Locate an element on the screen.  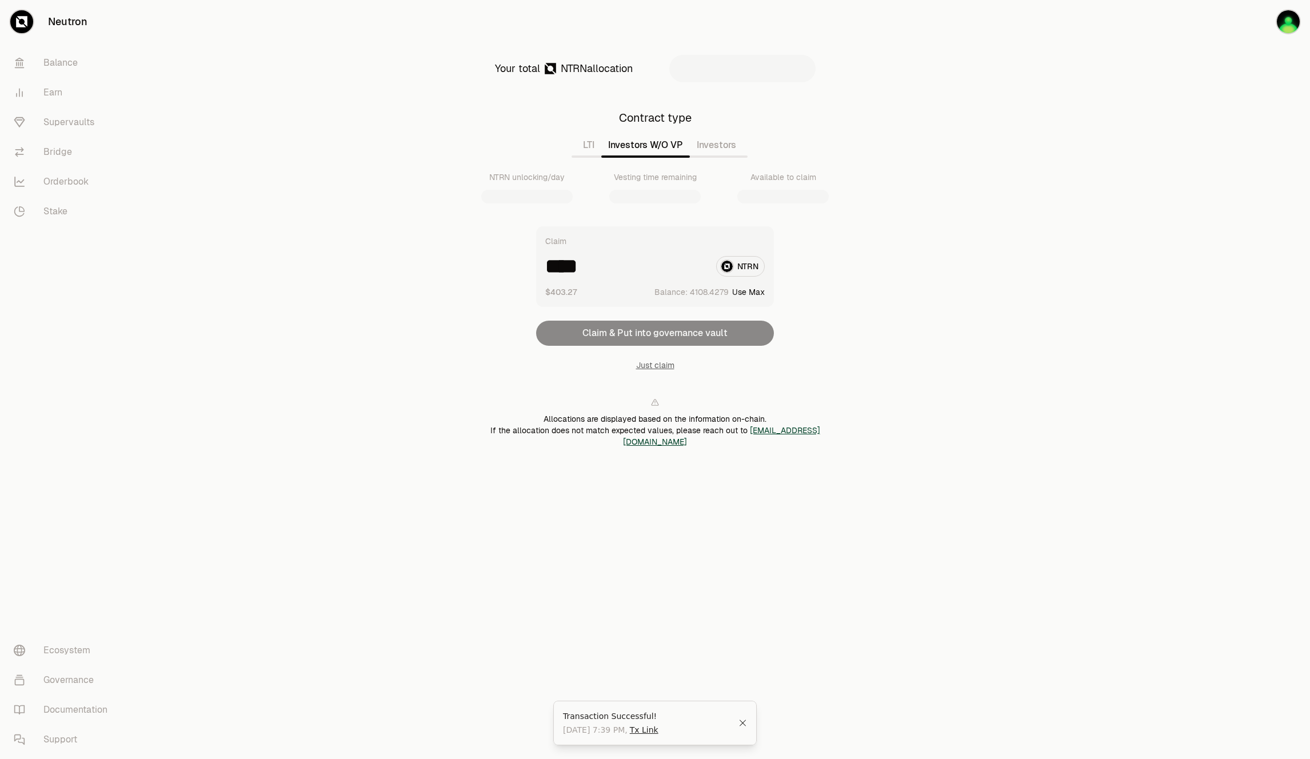
span: NTRN is located at coordinates (574, 68).